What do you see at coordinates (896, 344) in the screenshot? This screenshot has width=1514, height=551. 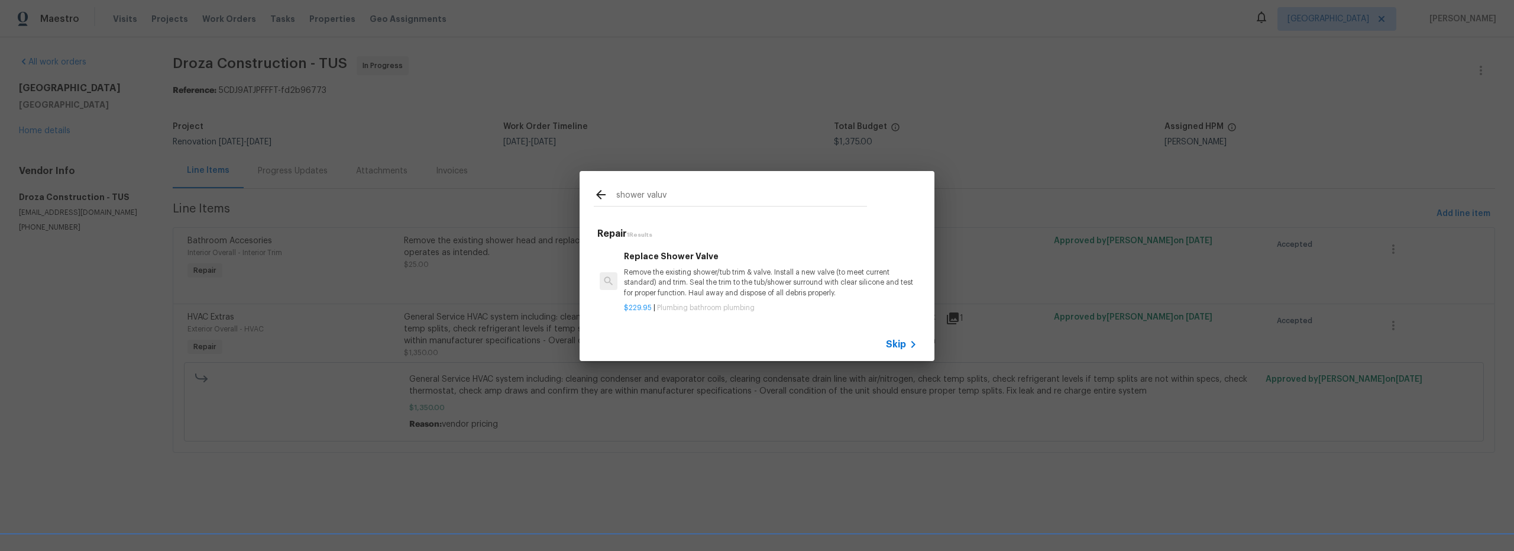 I see `span: Skip` at bounding box center [896, 344].